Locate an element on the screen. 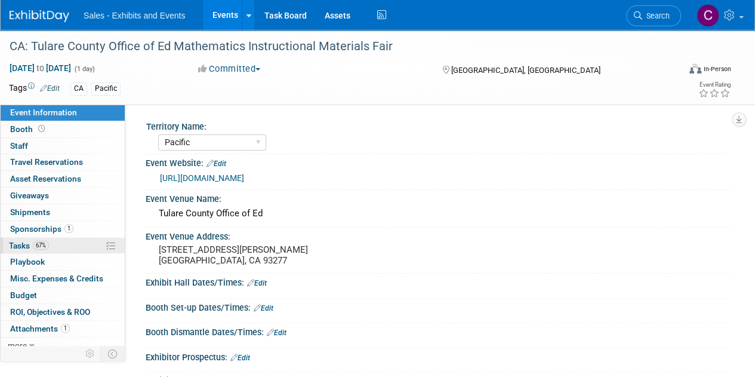  span: Playbook is located at coordinates (27, 261).